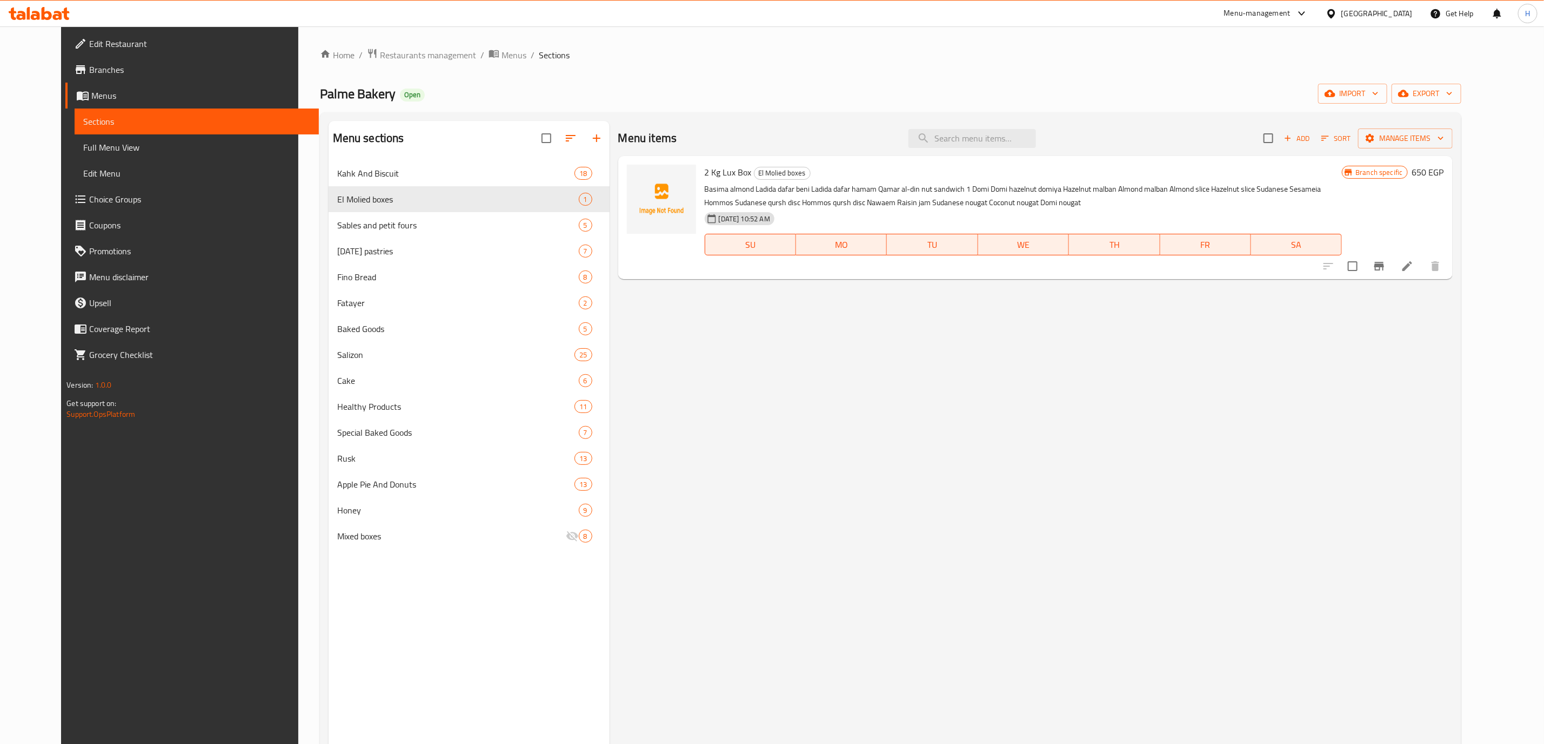 The image size is (1544, 744). I want to click on nav: breadcrumb, so click(890, 55).